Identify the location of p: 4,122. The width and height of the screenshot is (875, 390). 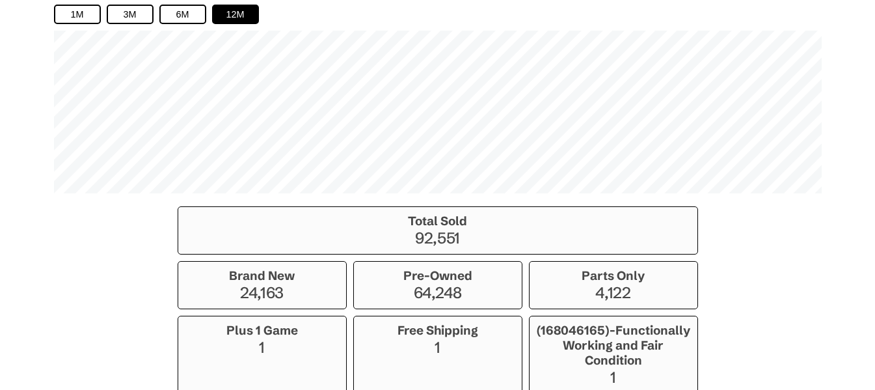
(613, 292).